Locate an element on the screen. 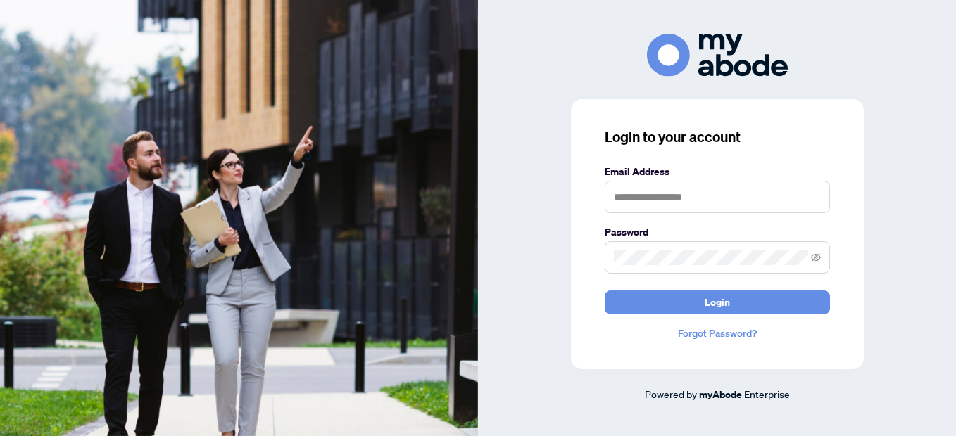 The image size is (956, 436). a: myAbode is located at coordinates (720, 395).